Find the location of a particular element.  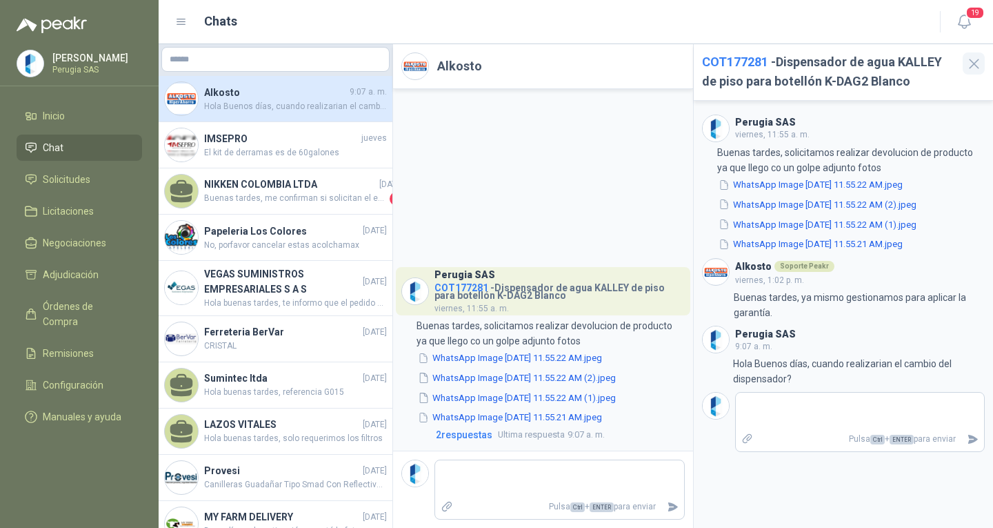

a: Company LogoAlkosto9:07 a. m.Hola Buenos días, cuando realizarian el cambio del dispensador? is located at coordinates (275, 99).